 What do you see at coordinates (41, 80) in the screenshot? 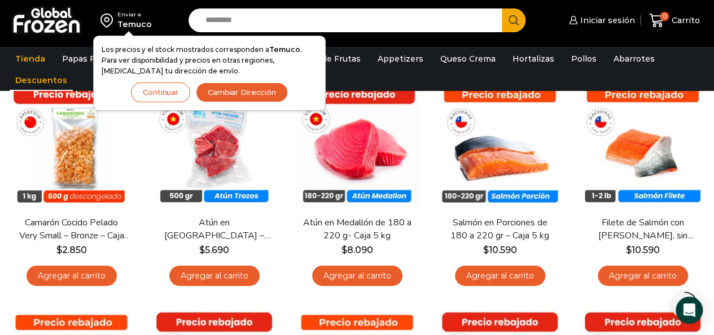
I see `a: Descuentos` at bounding box center [41, 80].